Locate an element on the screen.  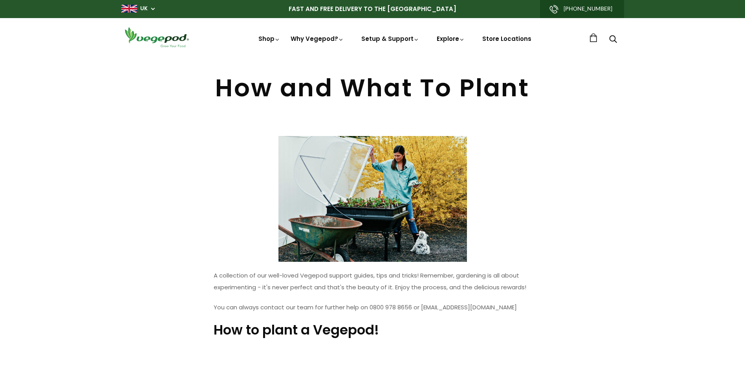
a: UK is located at coordinates (144, 9).